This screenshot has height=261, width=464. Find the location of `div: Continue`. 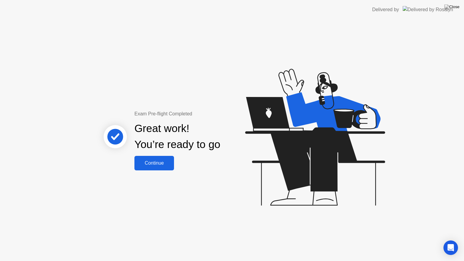

div: Continue is located at coordinates (154, 163).